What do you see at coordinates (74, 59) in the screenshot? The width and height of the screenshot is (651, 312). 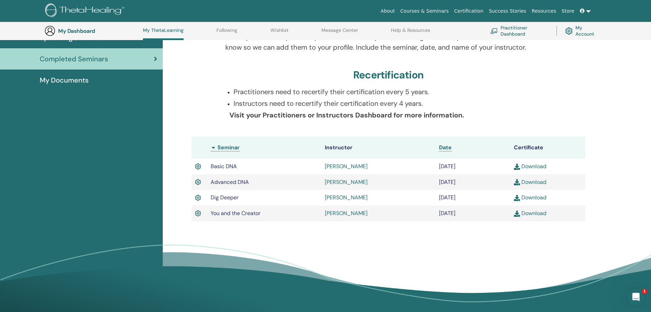 I see `span: Completed Seminars` at bounding box center [74, 59].